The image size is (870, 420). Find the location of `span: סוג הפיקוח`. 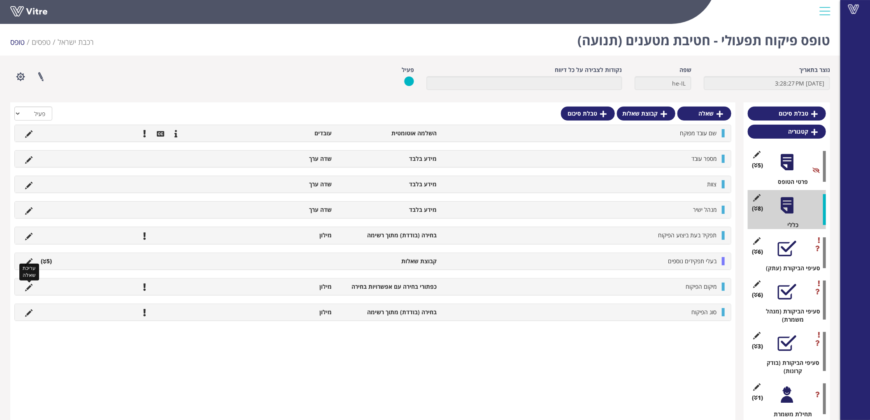

span: סוג הפיקוח is located at coordinates (704, 312).